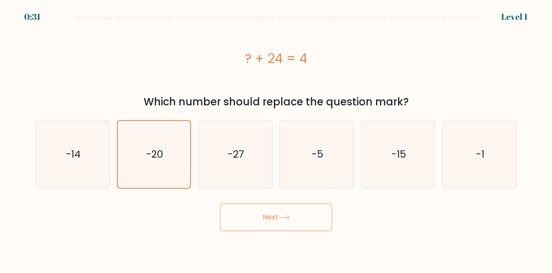 Image resolution: width=552 pixels, height=273 pixels. What do you see at coordinates (317, 154) in the screenshot?
I see `text: -5` at bounding box center [317, 154].